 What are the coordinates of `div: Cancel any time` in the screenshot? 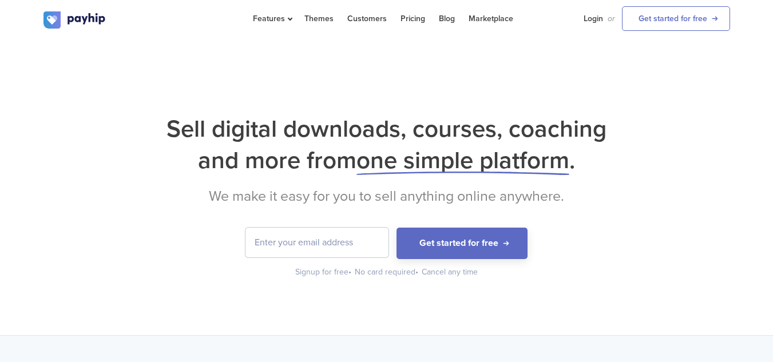 It's located at (450, 272).